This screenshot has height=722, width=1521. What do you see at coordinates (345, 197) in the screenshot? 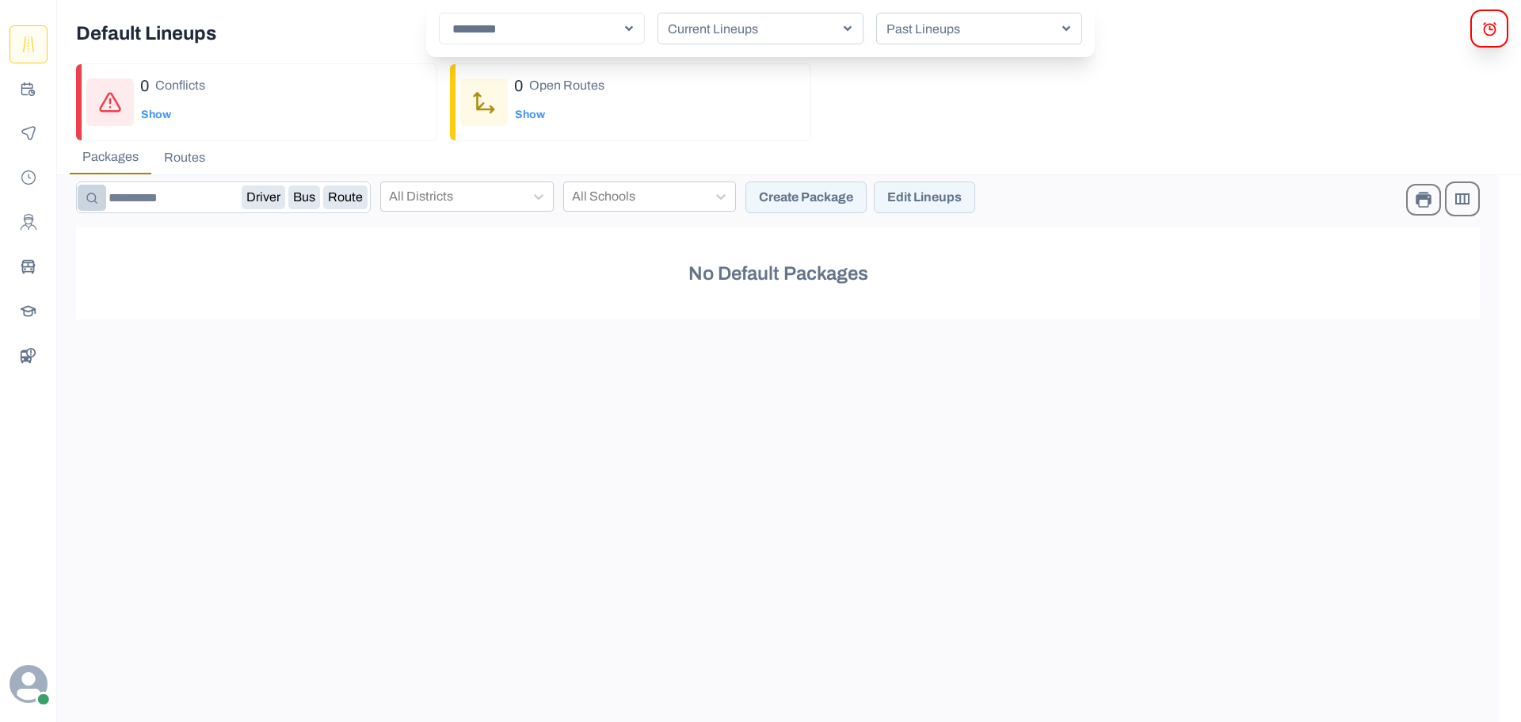
I see `button: Route` at bounding box center [345, 197].